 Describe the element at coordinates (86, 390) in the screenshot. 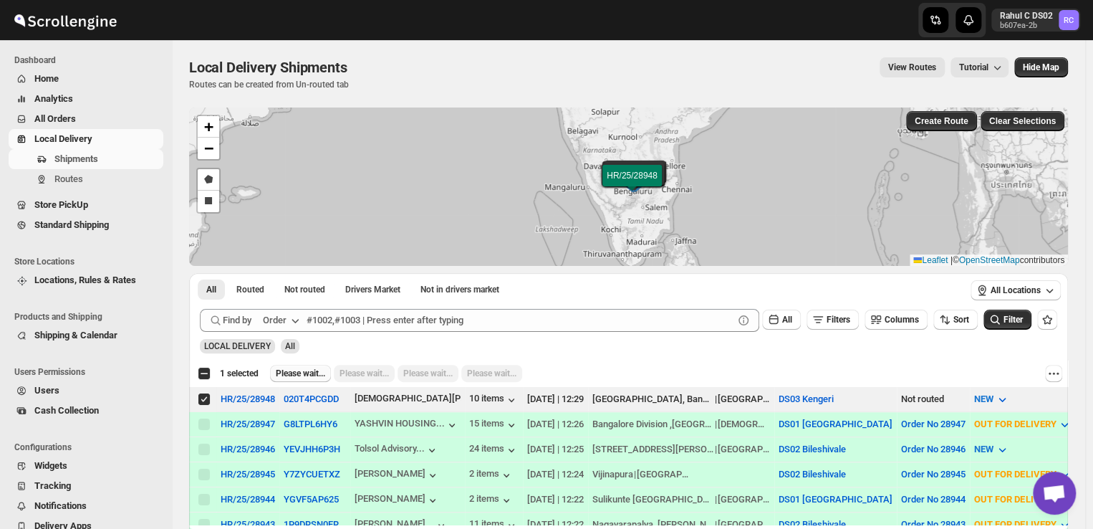

I see `button: Users` at that location.